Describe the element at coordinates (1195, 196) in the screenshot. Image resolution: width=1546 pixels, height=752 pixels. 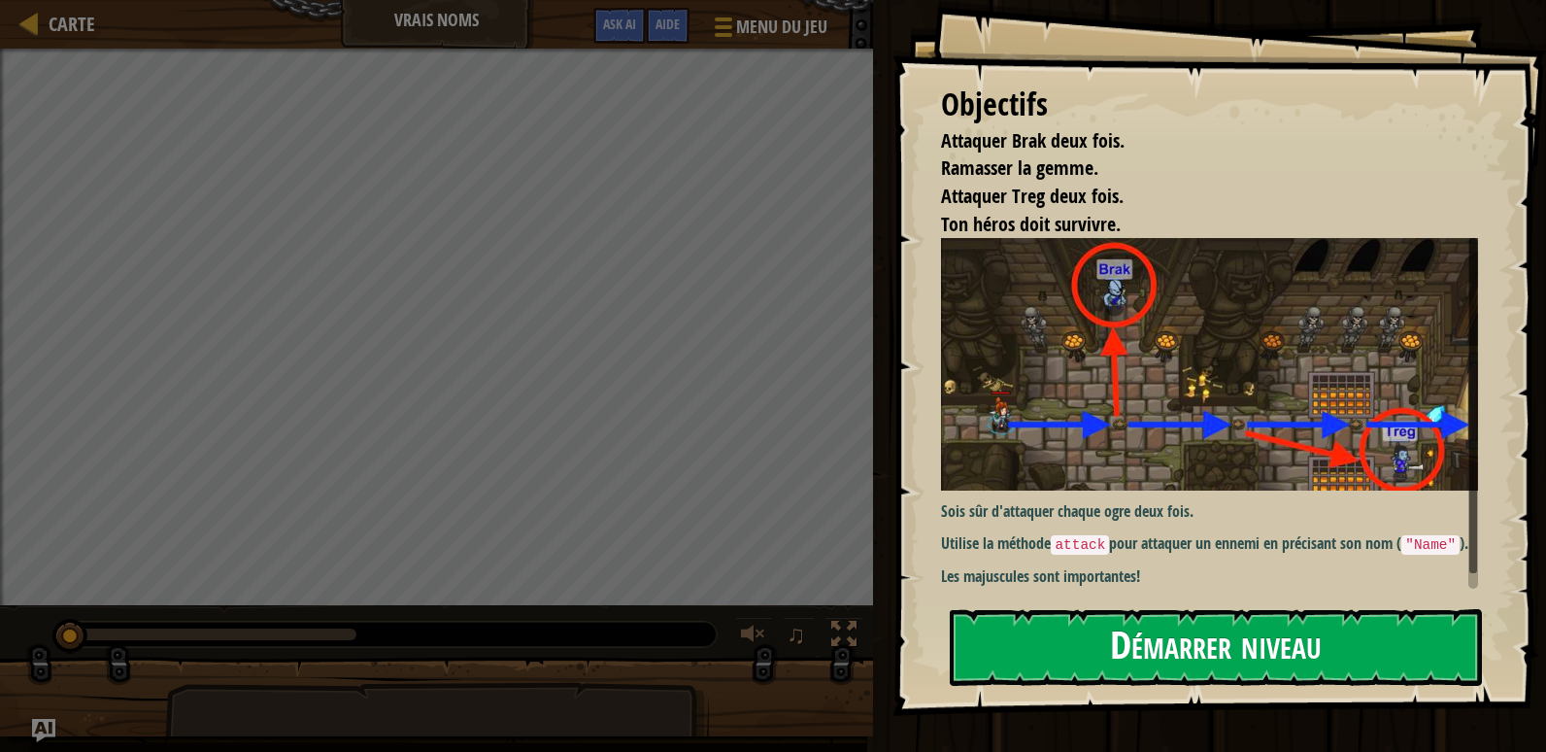
I see `li: Attaquer Treg deux fois.` at that location.